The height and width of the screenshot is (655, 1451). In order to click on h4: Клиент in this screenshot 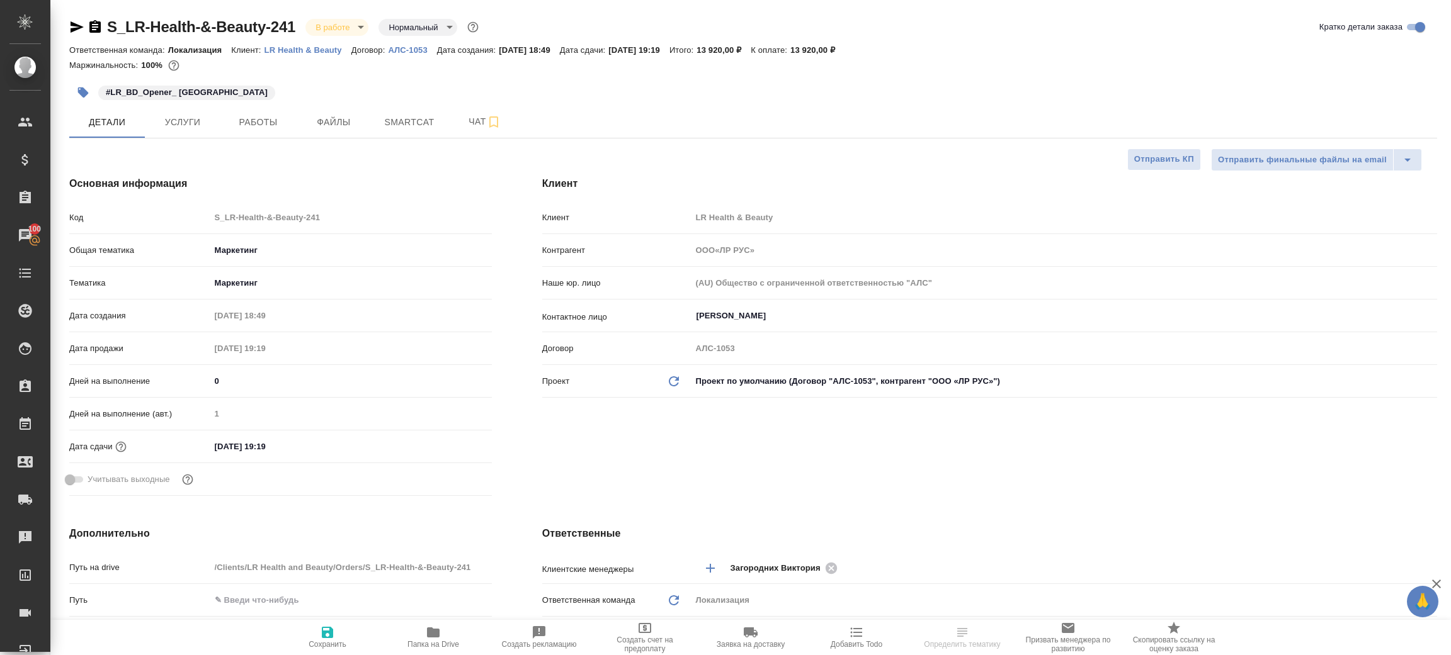, I will do `click(989, 184)`.